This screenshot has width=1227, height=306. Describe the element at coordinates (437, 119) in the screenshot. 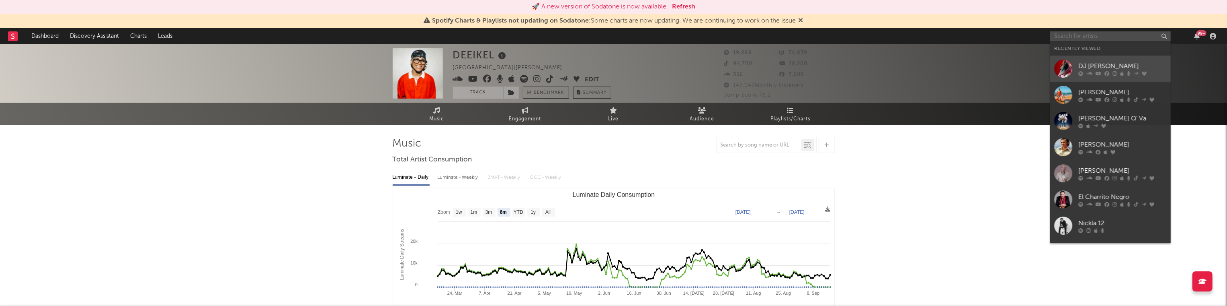

I see `span: Music` at that location.